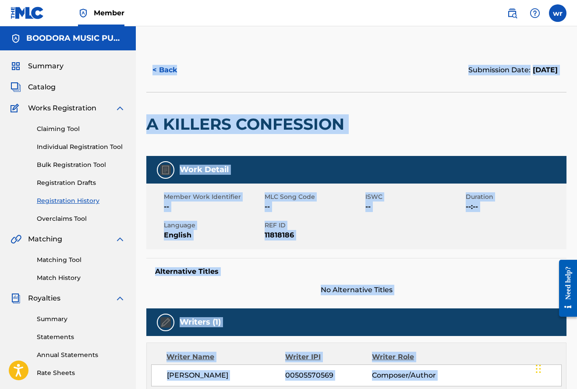  I want to click on span: REF ID, so click(314, 225).